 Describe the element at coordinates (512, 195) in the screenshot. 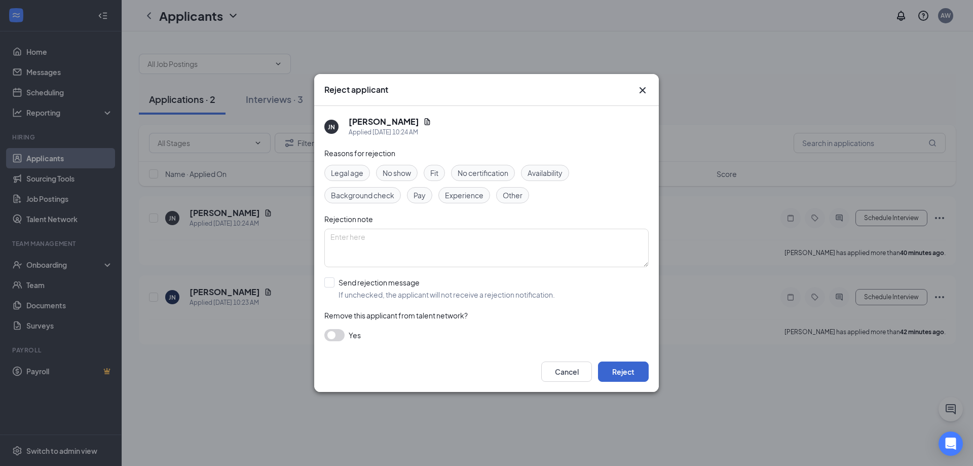

I see `span: Other` at that location.